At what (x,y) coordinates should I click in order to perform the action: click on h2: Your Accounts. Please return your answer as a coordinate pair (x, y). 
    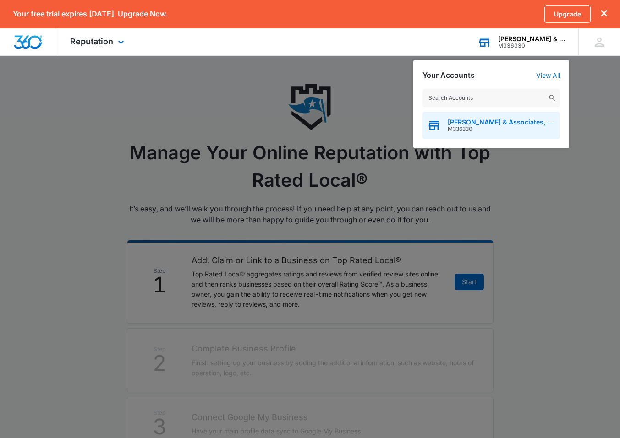
    Looking at the image, I should click on (448, 75).